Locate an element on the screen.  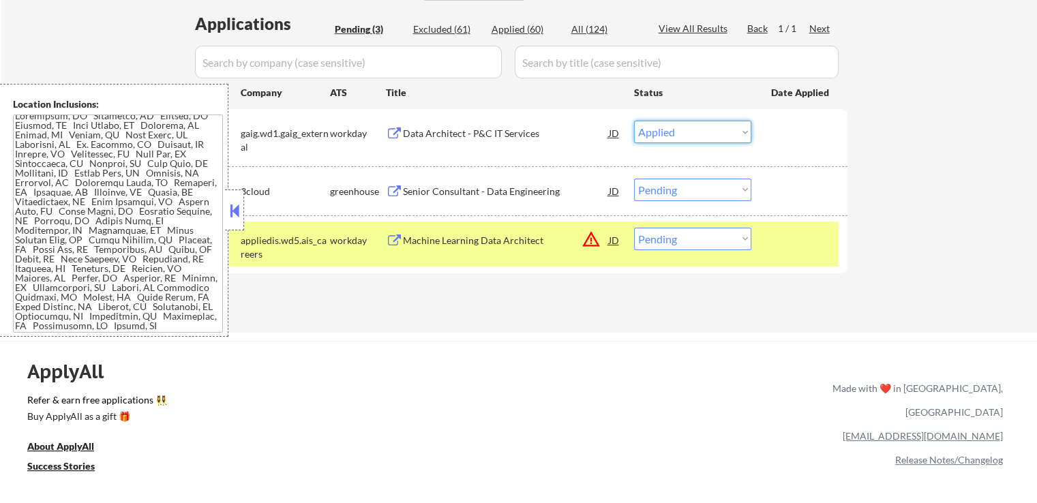
div: Machine Learning Data Architect is located at coordinates (506, 241).